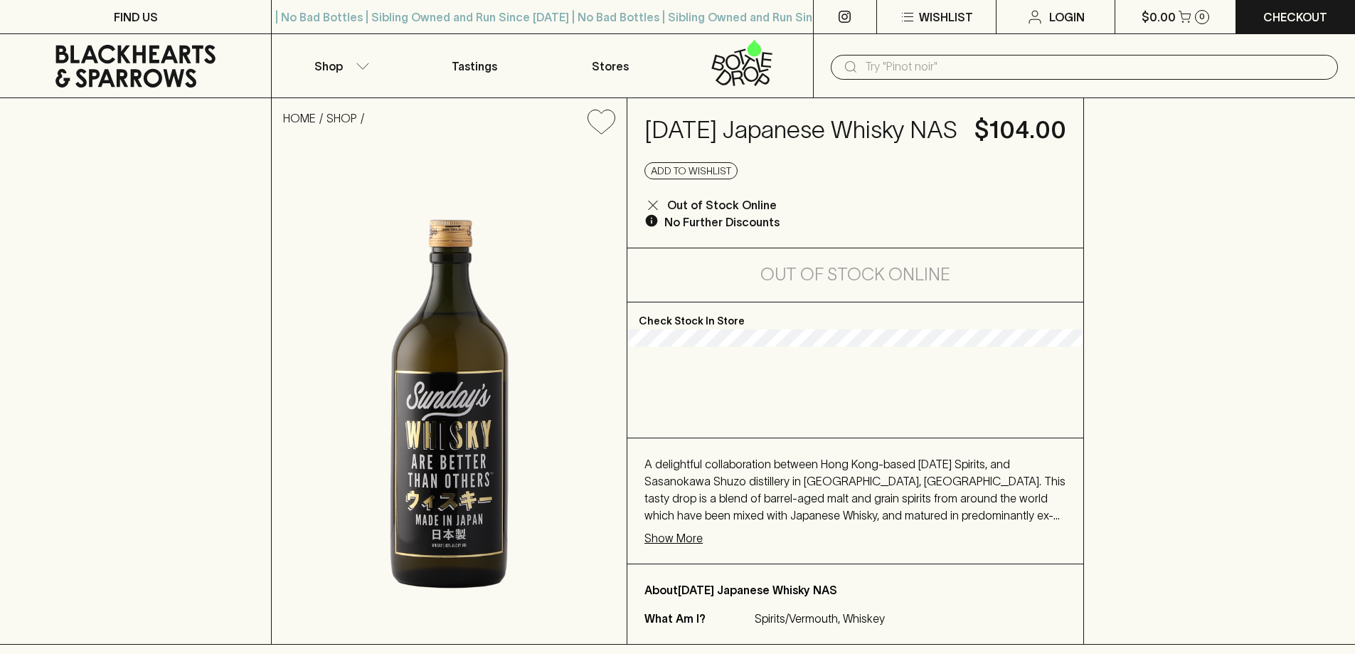 The image size is (1355, 654). I want to click on p: Show More, so click(674, 538).